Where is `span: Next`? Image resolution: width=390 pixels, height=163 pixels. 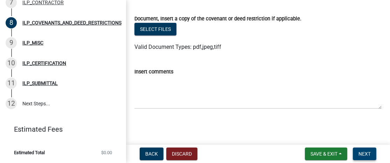
span: Next is located at coordinates (365, 153).